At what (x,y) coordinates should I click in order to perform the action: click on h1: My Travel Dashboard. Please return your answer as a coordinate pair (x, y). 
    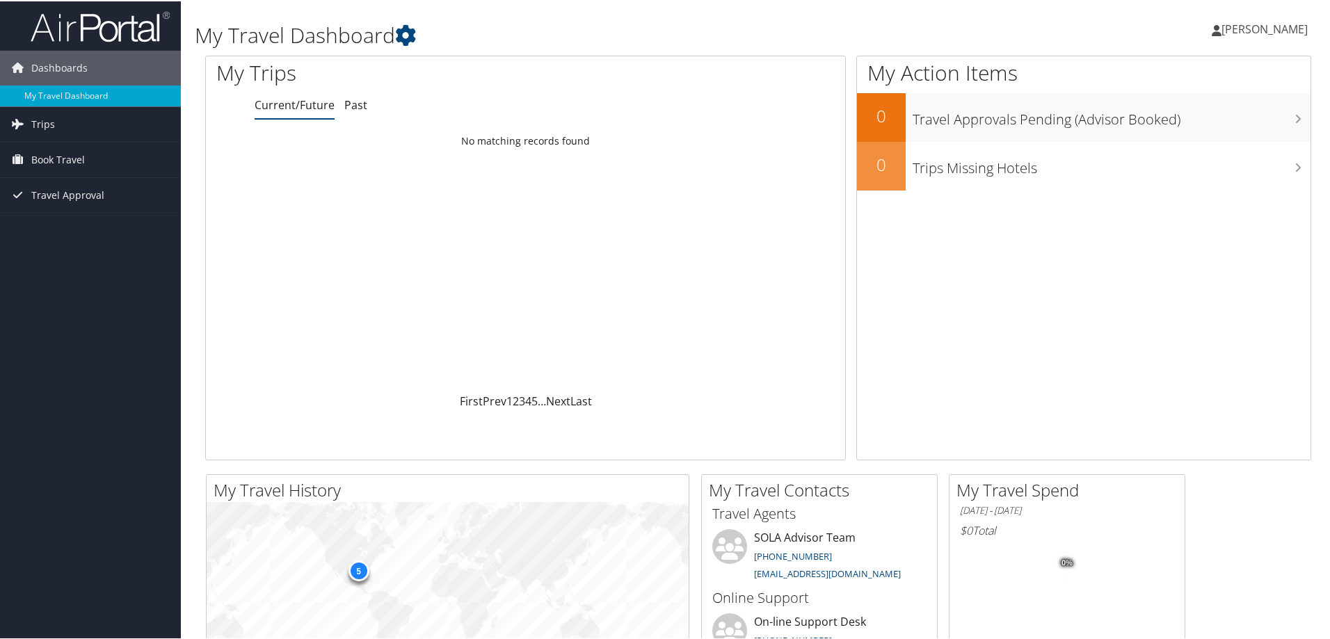
    Looking at the image, I should click on (570, 34).